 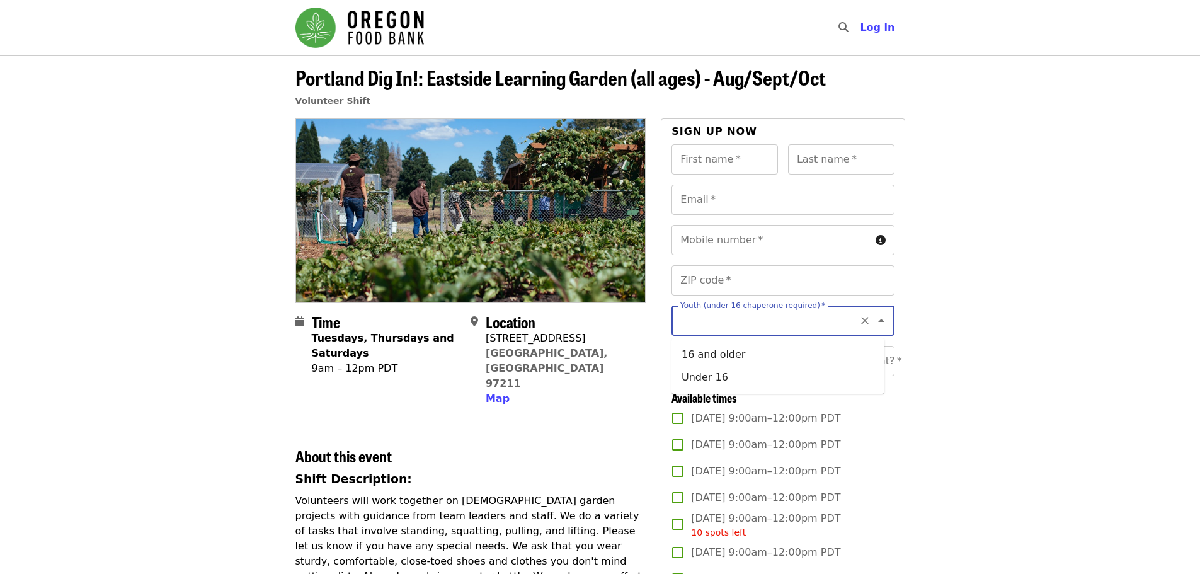 I want to click on span: Log in, so click(x=877, y=27).